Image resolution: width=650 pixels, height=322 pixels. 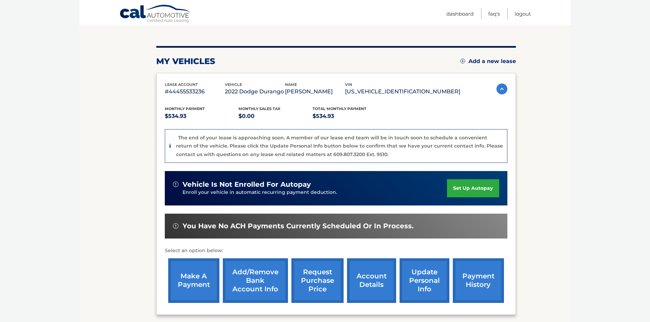 What do you see at coordinates (233, 85) in the screenshot?
I see `span: vehicle` at bounding box center [233, 85].